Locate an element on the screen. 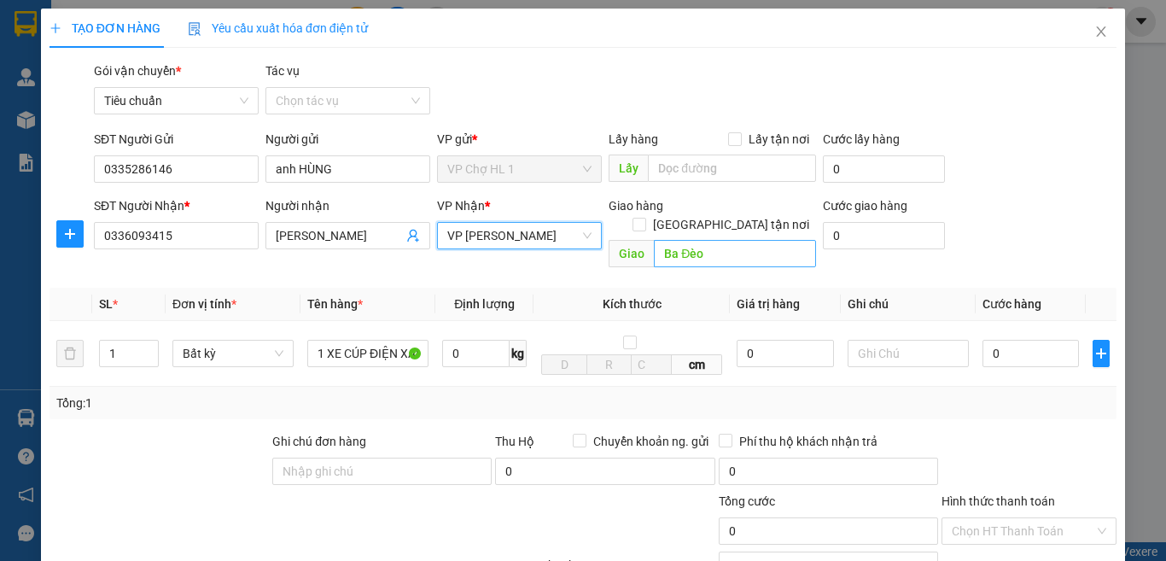  span: Bất kỳ is located at coordinates (233, 353).